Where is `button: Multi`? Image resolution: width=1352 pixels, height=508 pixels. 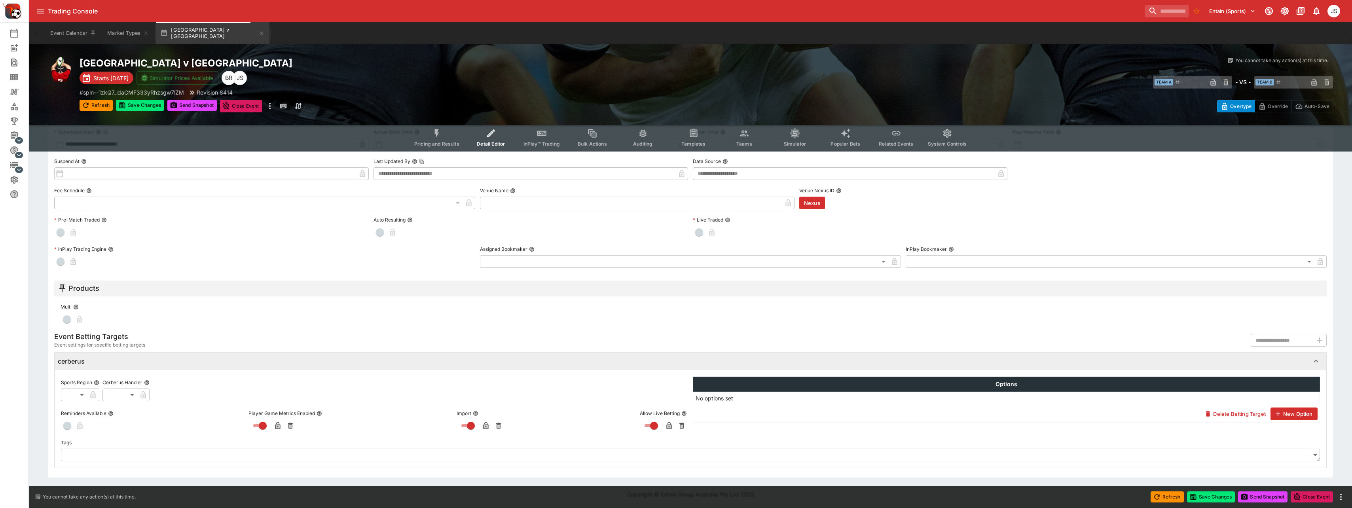
button: Multi is located at coordinates (76, 307).